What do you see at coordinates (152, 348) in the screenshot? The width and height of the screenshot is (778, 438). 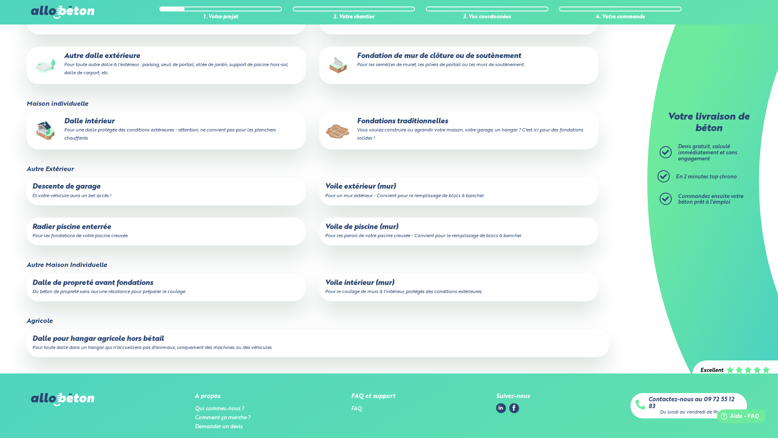 I see `small: Pour toute dalle dans un hangar qui n'accueillera pas d'animaux, uniquement des machines ou des v...` at bounding box center [152, 348].